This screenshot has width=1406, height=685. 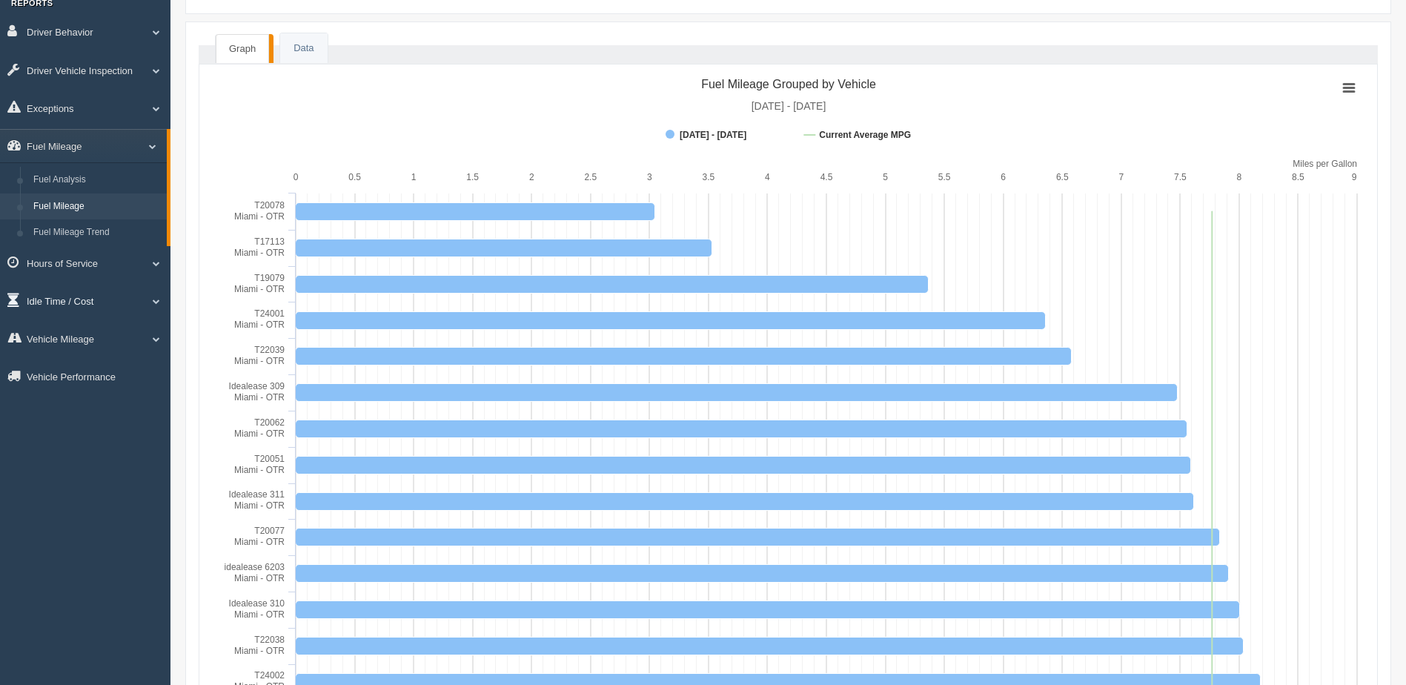 I want to click on text: 6.5, so click(x=1062, y=177).